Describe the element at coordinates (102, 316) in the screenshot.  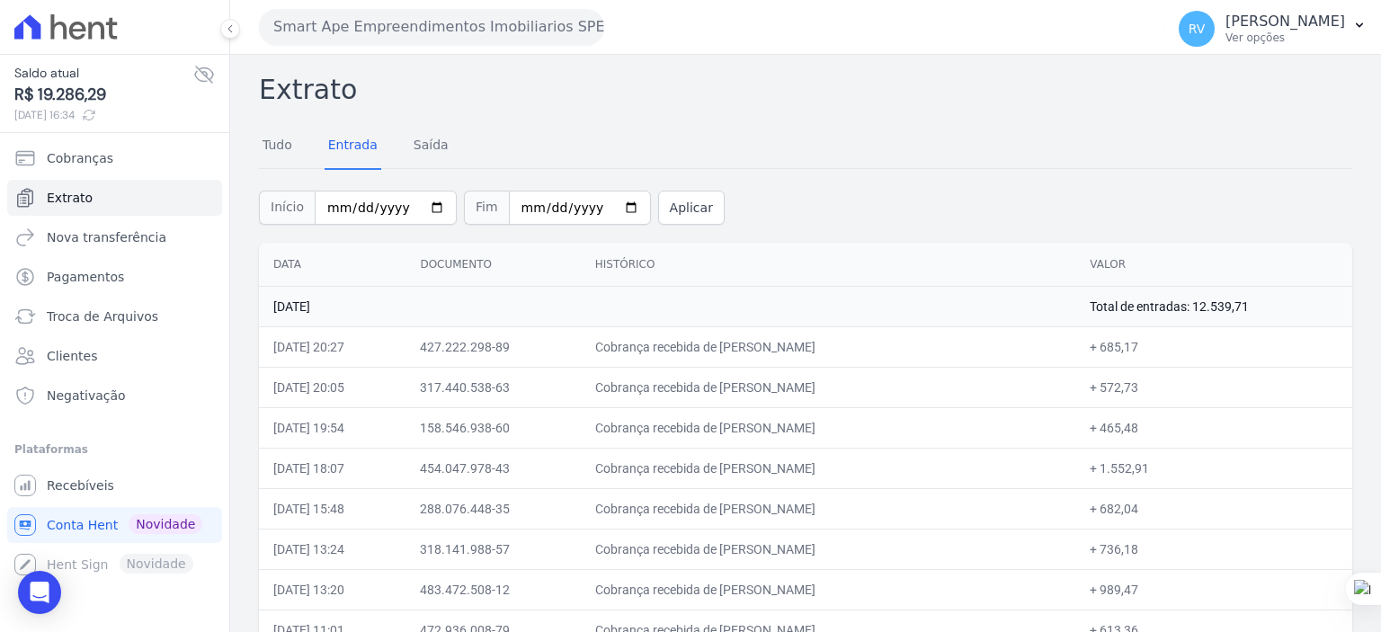
I see `span: Troca de Arquivos` at that location.